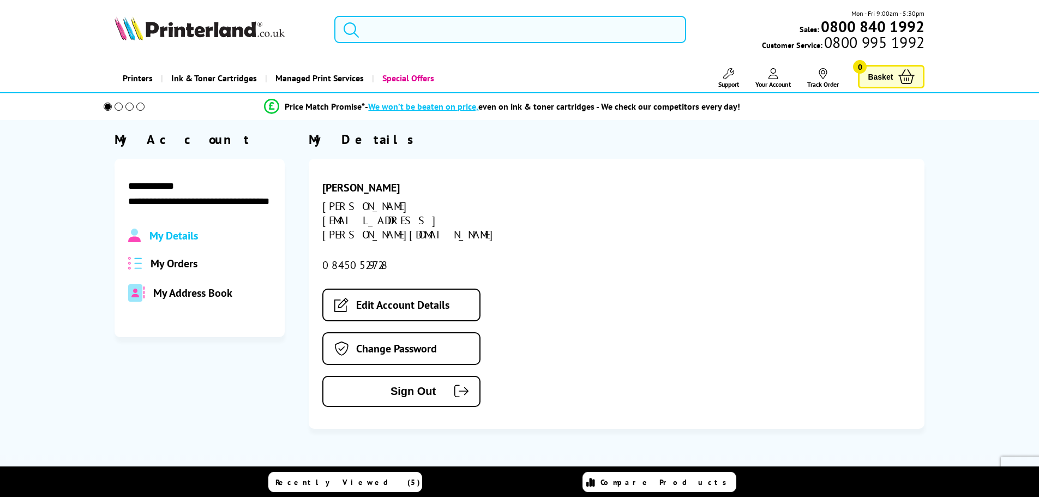 The width and height of the screenshot is (1039, 497). I want to click on img: Profile.svg, so click(134, 236).